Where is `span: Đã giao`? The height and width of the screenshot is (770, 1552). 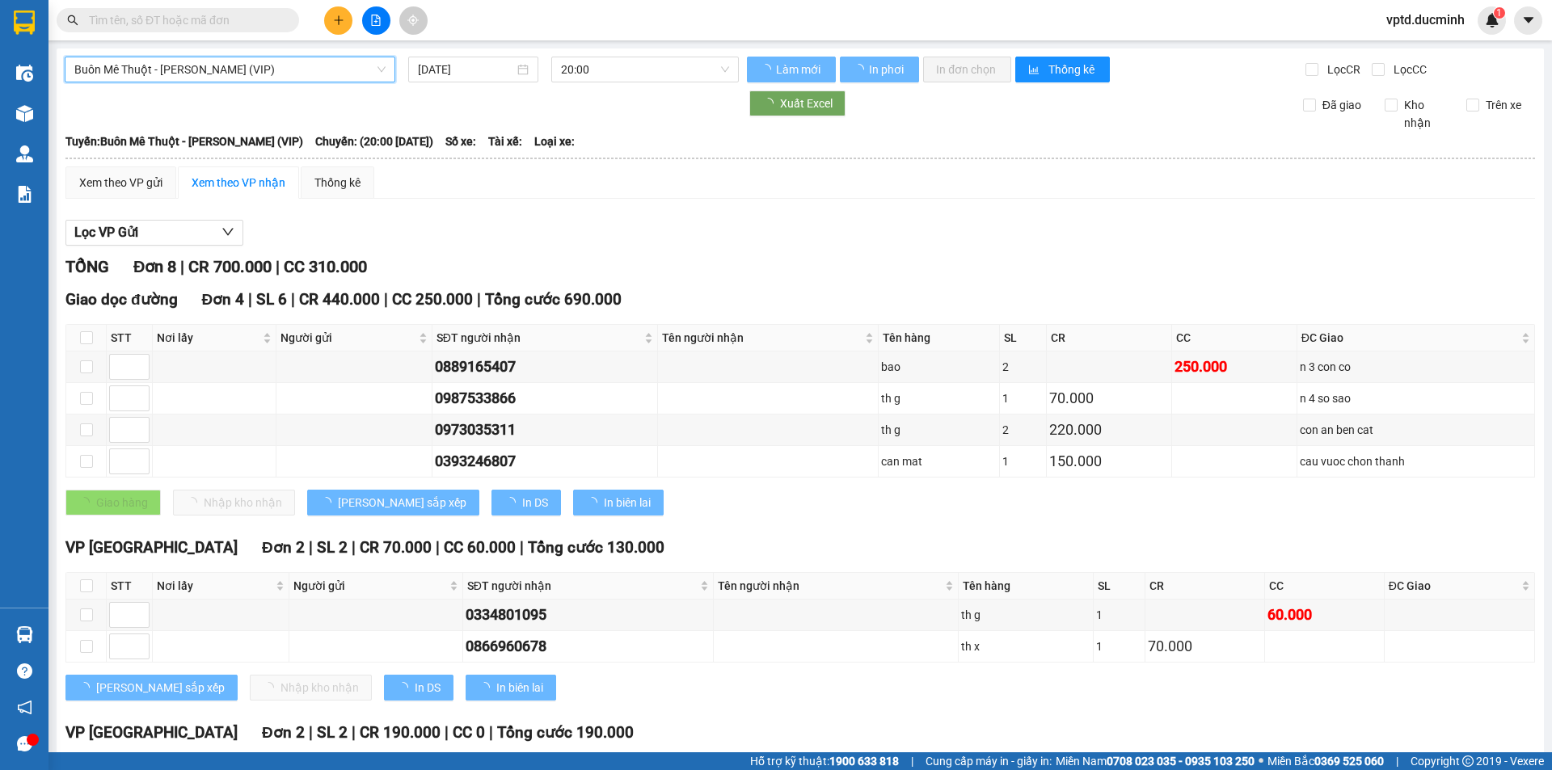
span: Đã giao is located at coordinates (1341, 105).